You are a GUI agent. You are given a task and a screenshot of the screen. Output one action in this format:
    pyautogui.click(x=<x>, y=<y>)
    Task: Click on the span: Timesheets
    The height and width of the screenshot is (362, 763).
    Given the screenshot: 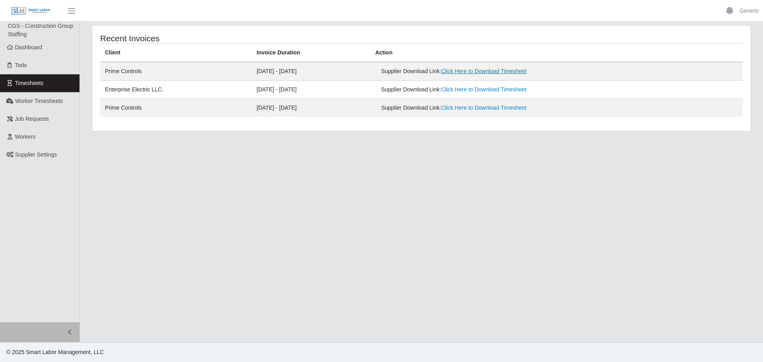 What is the action you would take?
    pyautogui.click(x=29, y=83)
    